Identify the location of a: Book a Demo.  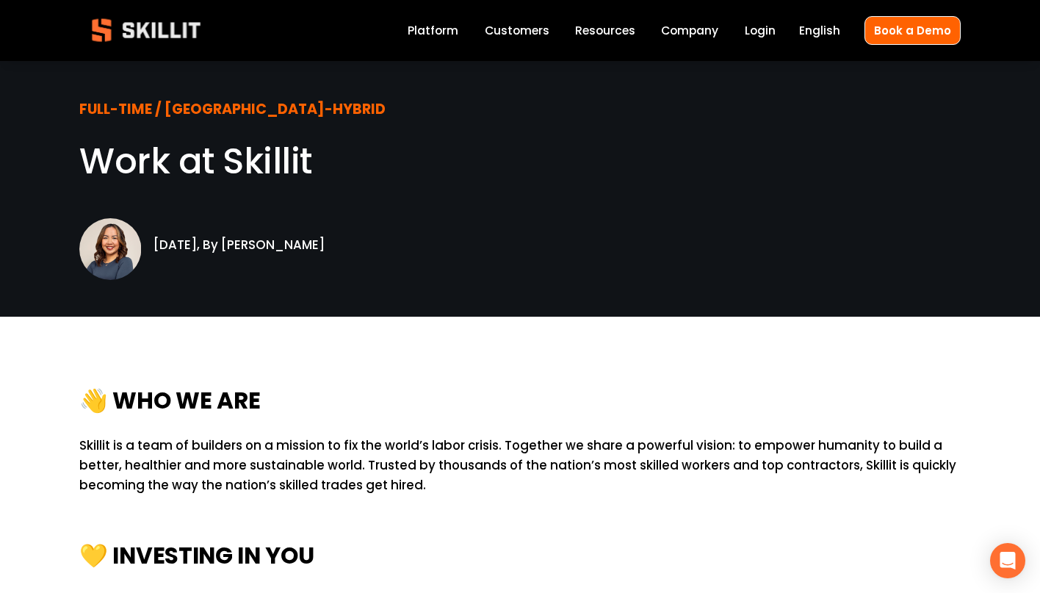
(912, 30).